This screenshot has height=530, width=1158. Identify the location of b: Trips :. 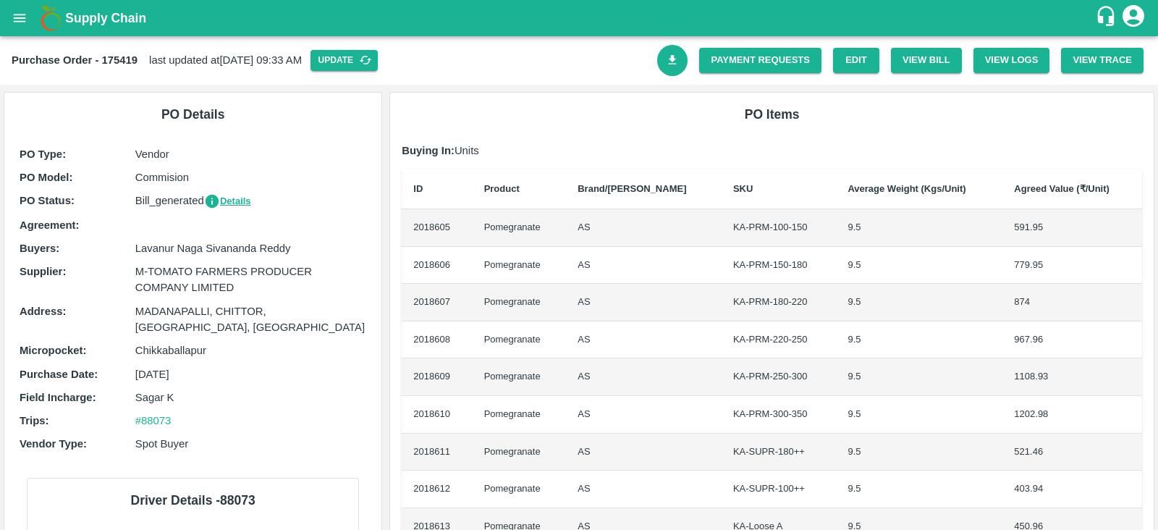
(34, 420).